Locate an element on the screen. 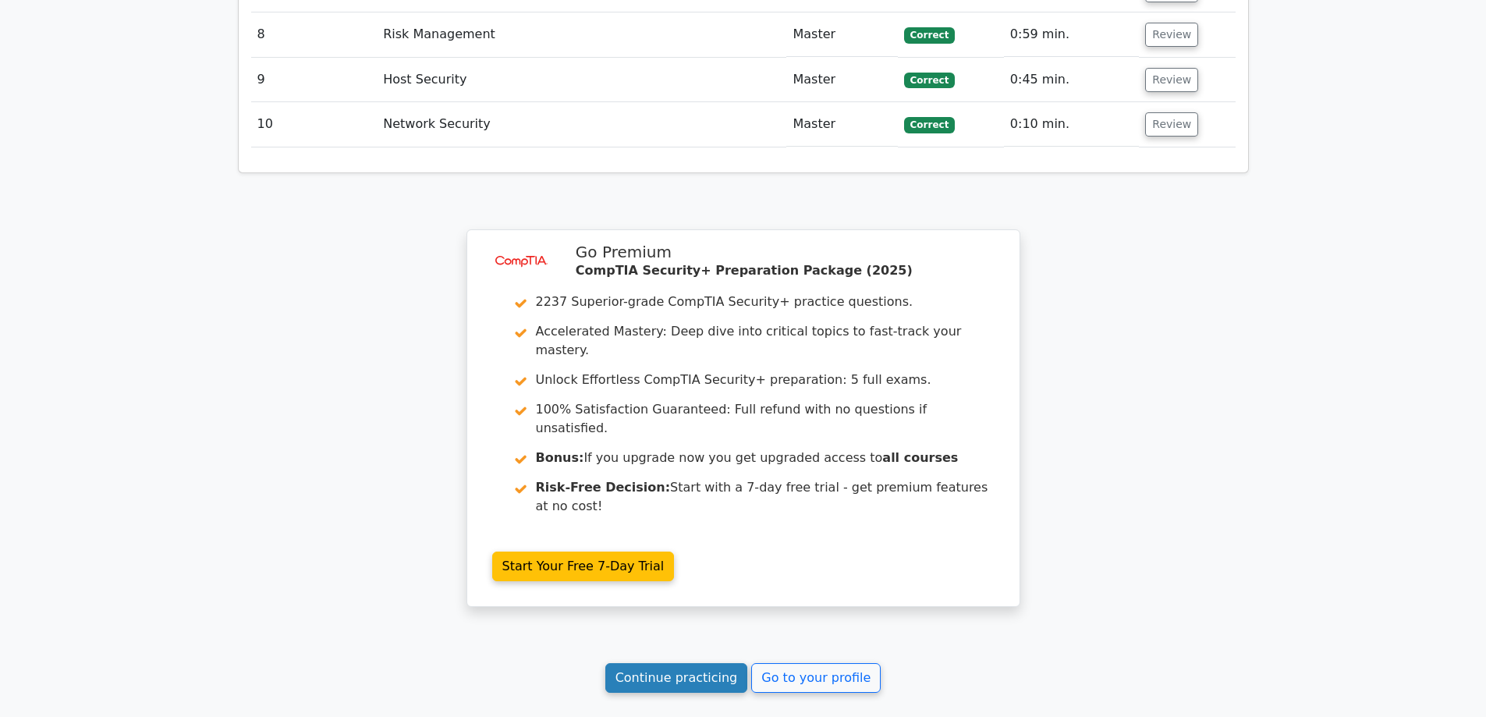 This screenshot has width=1486, height=717. td: 0:10 min. is located at coordinates (1072, 124).